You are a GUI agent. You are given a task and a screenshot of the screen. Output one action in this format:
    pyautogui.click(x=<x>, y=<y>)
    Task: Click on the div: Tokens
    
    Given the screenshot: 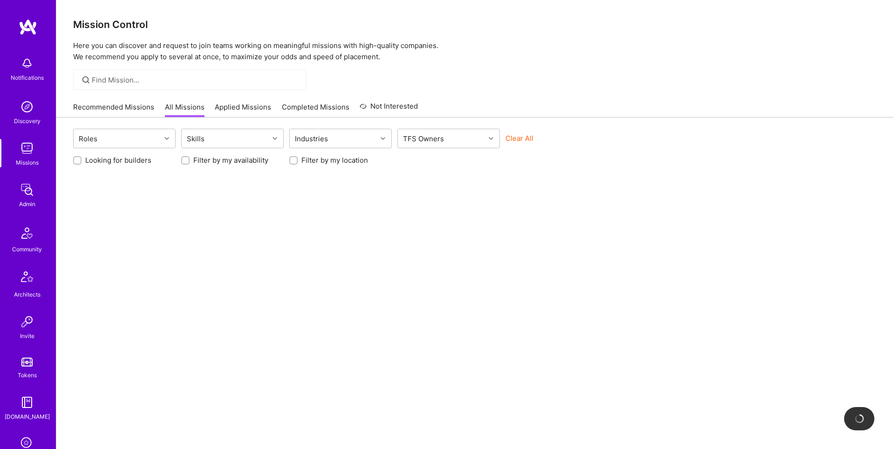 What is the action you would take?
    pyautogui.click(x=27, y=375)
    